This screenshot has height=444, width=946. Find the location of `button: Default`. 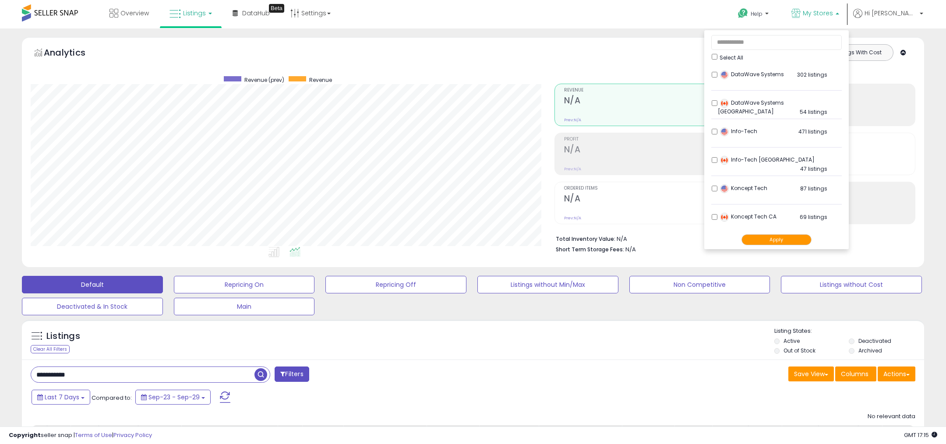

button: Default is located at coordinates (92, 285).